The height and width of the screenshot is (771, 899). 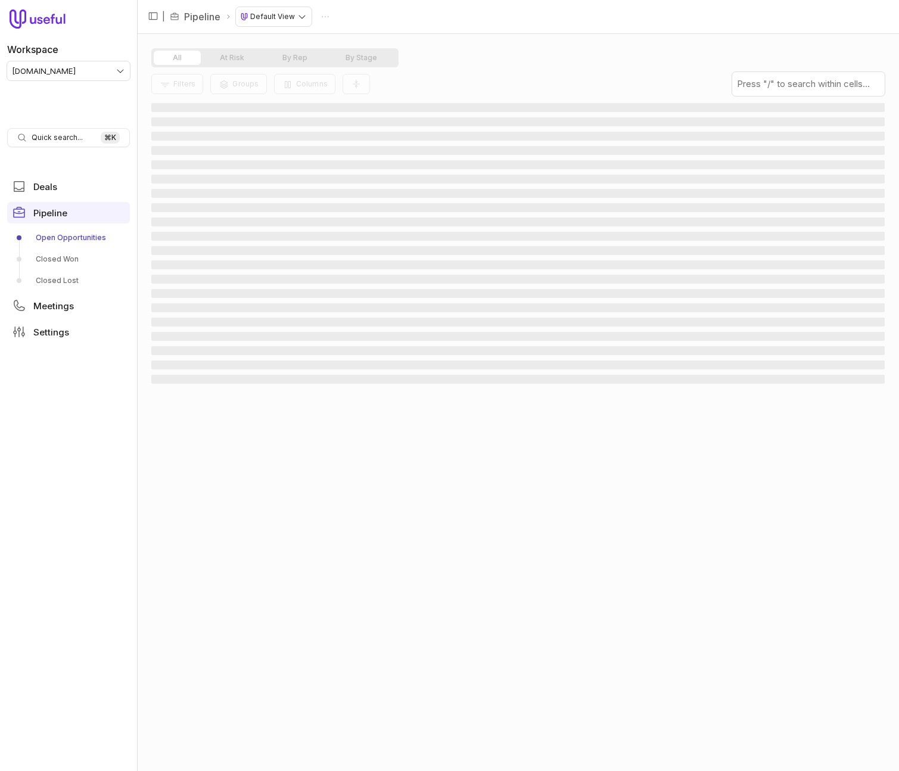 What do you see at coordinates (69, 238) in the screenshot?
I see `a: Open Opportunities` at bounding box center [69, 238].